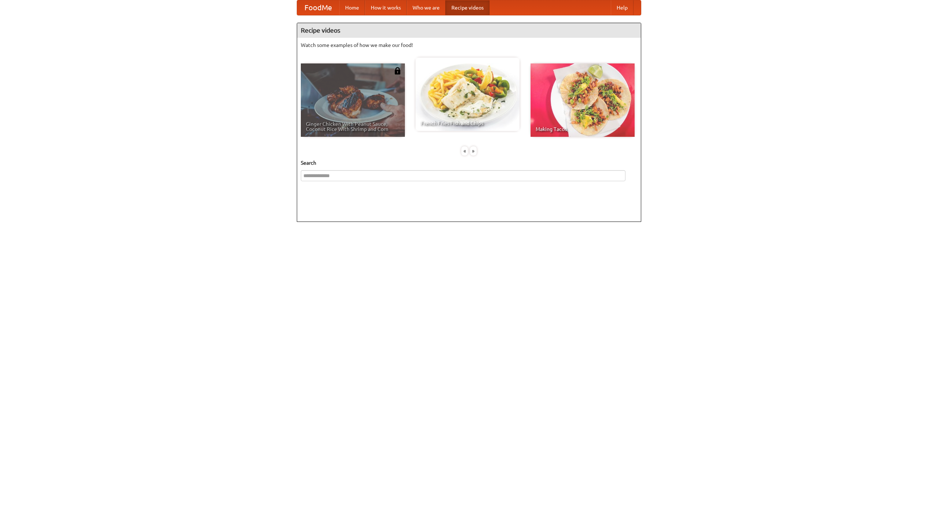  What do you see at coordinates (469, 45) in the screenshot?
I see `p: Watch some examples of how we make our food!` at bounding box center [469, 45].